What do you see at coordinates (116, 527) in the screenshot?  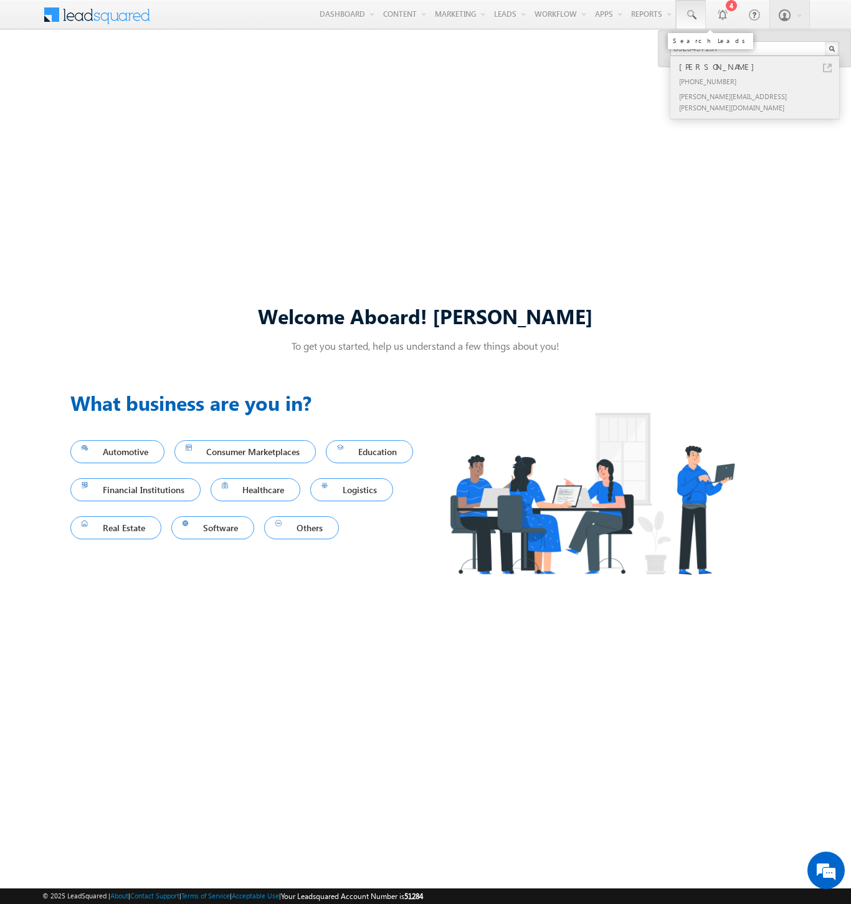 I see `span: Real Estate` at bounding box center [116, 527].